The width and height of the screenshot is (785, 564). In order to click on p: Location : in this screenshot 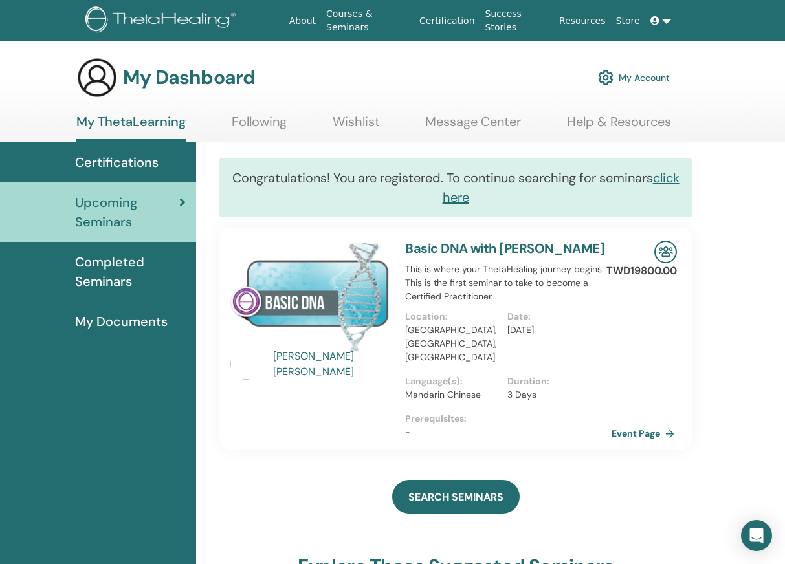, I will do `click(452, 316)`.